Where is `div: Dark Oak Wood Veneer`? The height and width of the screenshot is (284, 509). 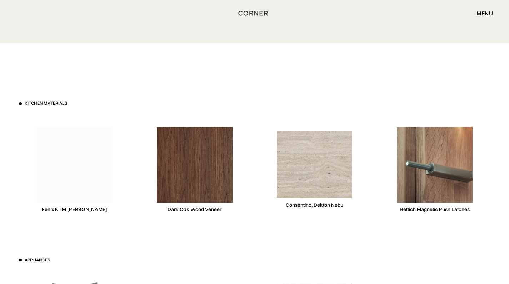 div: Dark Oak Wood Veneer is located at coordinates (194, 209).